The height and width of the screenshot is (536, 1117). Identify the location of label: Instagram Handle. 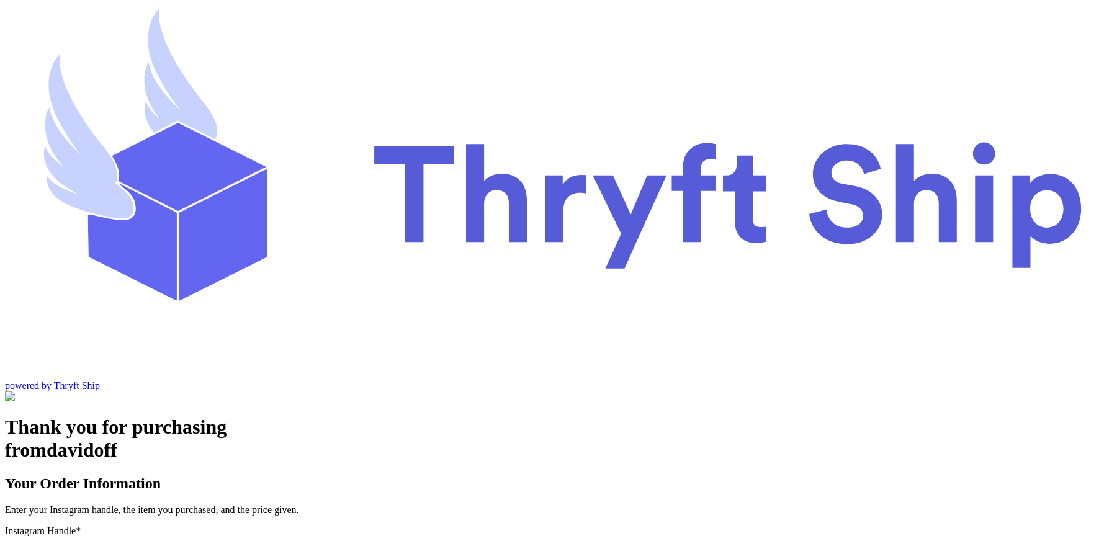
(43, 530).